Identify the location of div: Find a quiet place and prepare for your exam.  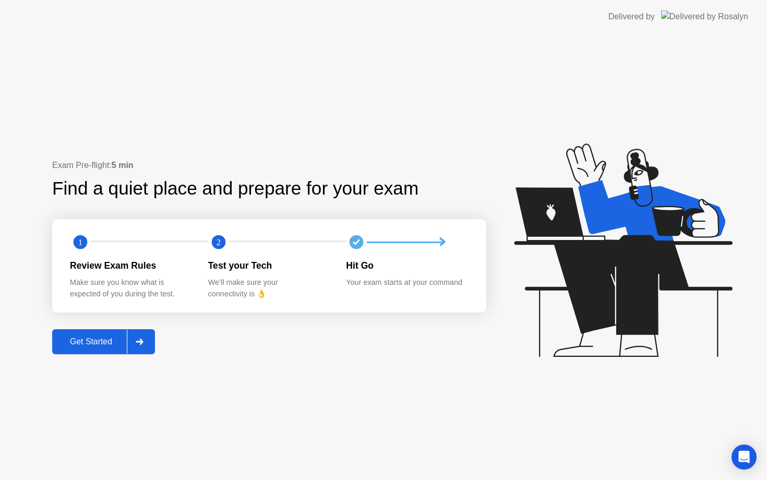
(236, 188).